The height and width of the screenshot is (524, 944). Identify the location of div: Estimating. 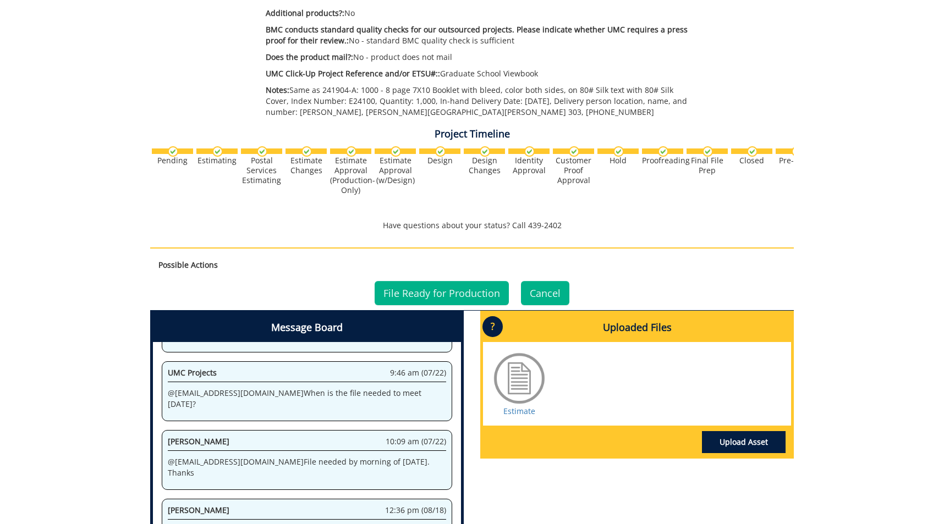
(217, 161).